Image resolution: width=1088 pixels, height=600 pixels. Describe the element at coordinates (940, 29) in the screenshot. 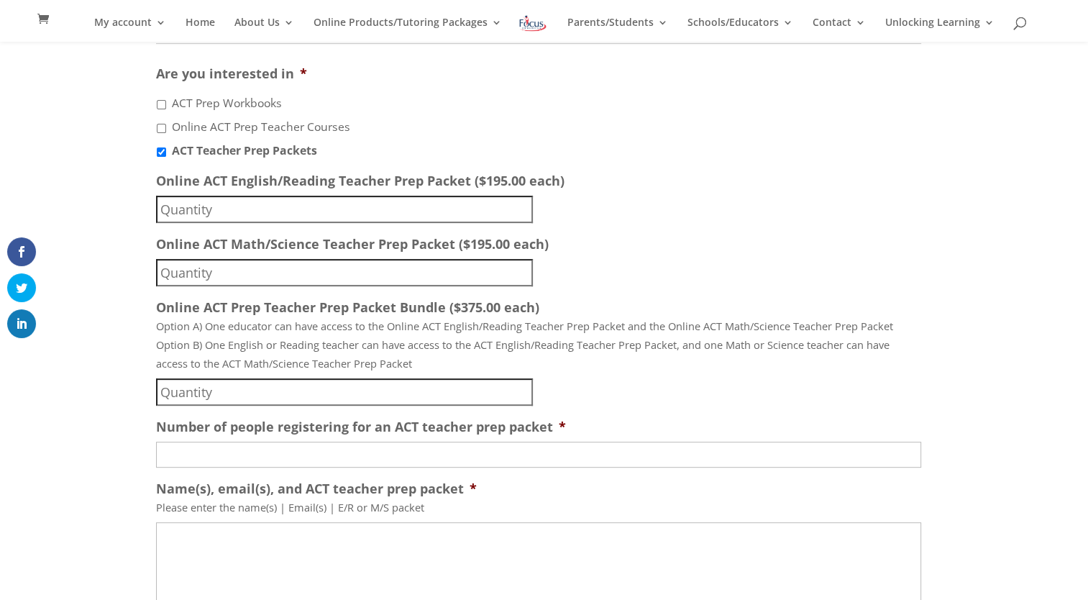

I see `a: Unlocking Learning` at that location.